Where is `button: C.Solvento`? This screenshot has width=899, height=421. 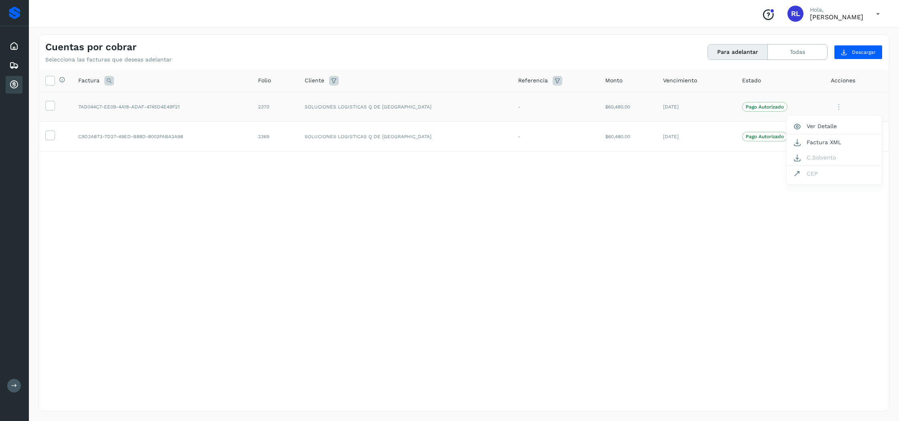 button: C.Solvento is located at coordinates (834, 157).